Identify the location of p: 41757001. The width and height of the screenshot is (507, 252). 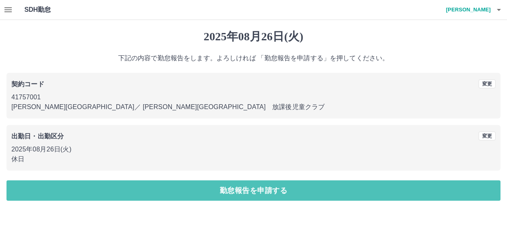
(254, 97).